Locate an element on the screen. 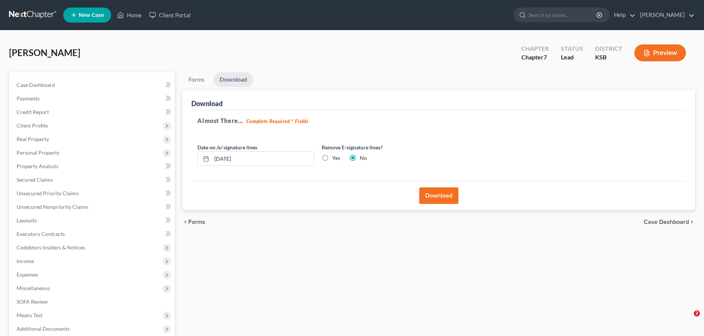 This screenshot has width=704, height=336. span: Expenses is located at coordinates (27, 275).